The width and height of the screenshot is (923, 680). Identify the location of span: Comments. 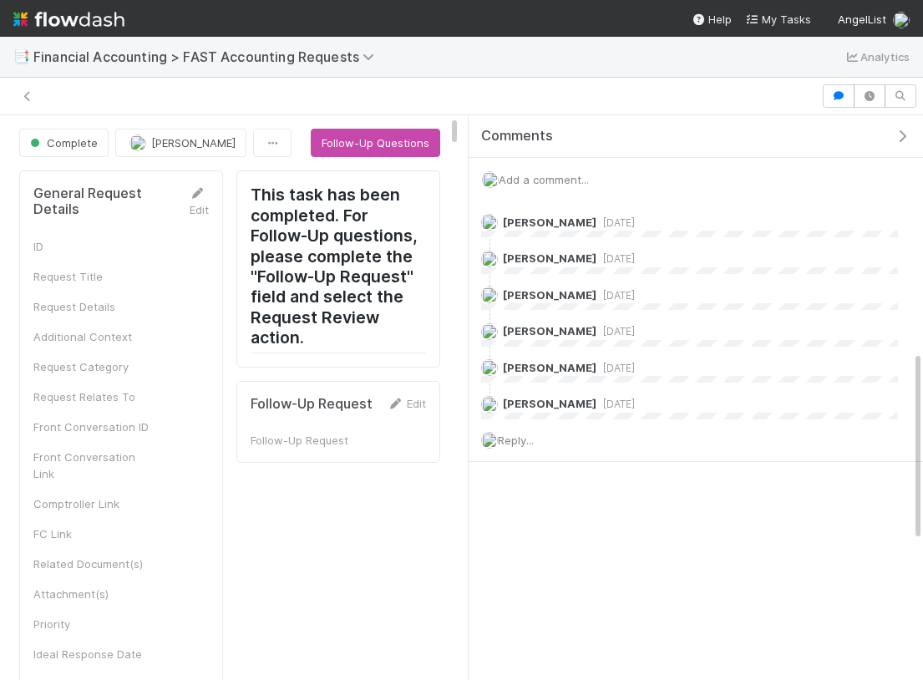
(517, 136).